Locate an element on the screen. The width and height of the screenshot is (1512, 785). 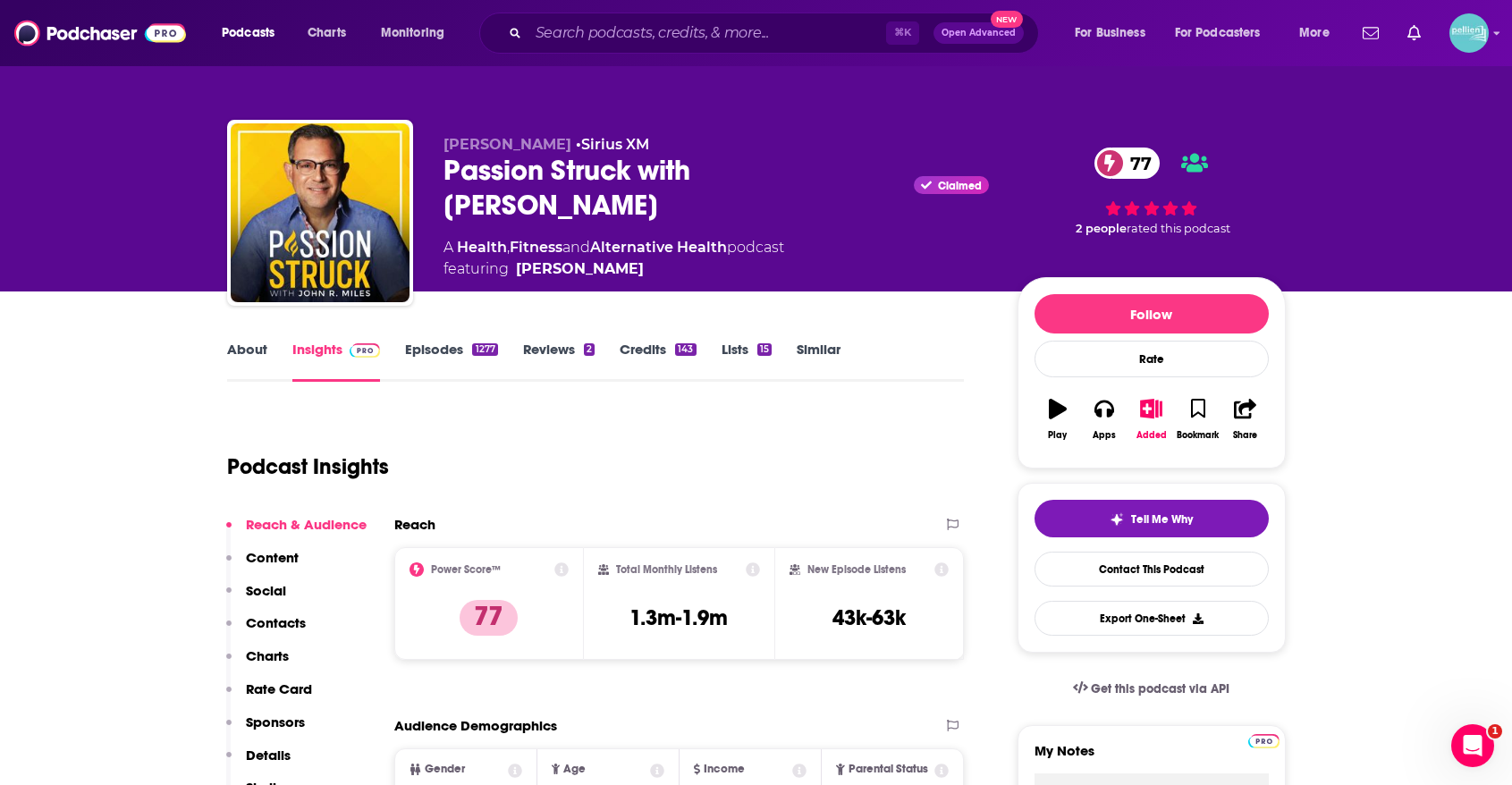
p: Rate Card is located at coordinates (279, 689).